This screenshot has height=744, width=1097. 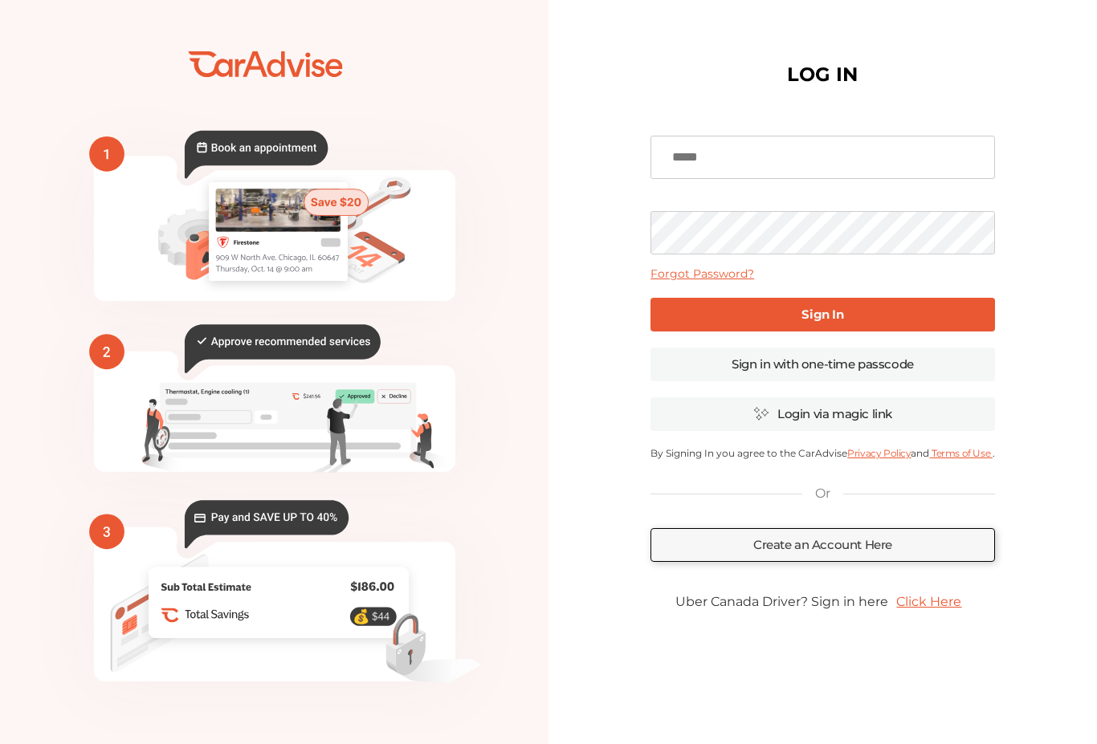 What do you see at coordinates (822, 494) in the screenshot?
I see `p: Or` at bounding box center [822, 494].